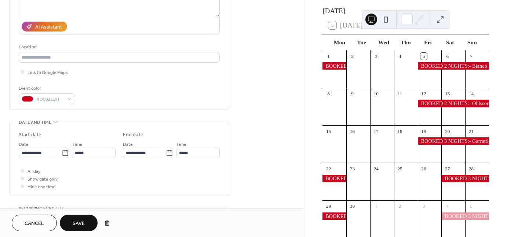 This screenshot has height=237, width=507. I want to click on div: Fri, so click(427, 42).